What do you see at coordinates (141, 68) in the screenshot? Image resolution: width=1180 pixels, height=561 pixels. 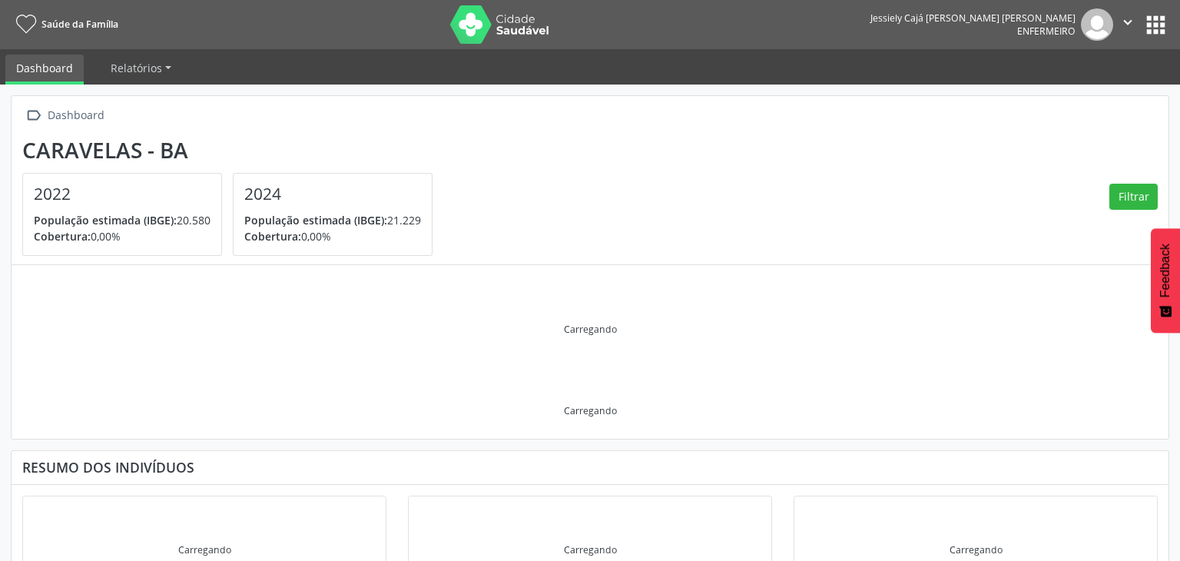 I see `a: Relatórios` at bounding box center [141, 68].